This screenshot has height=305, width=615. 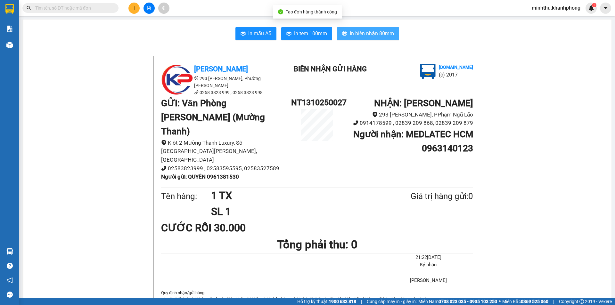 What do you see at coordinates (582, 302) in the screenshot?
I see `span: copyright` at bounding box center [582, 302].